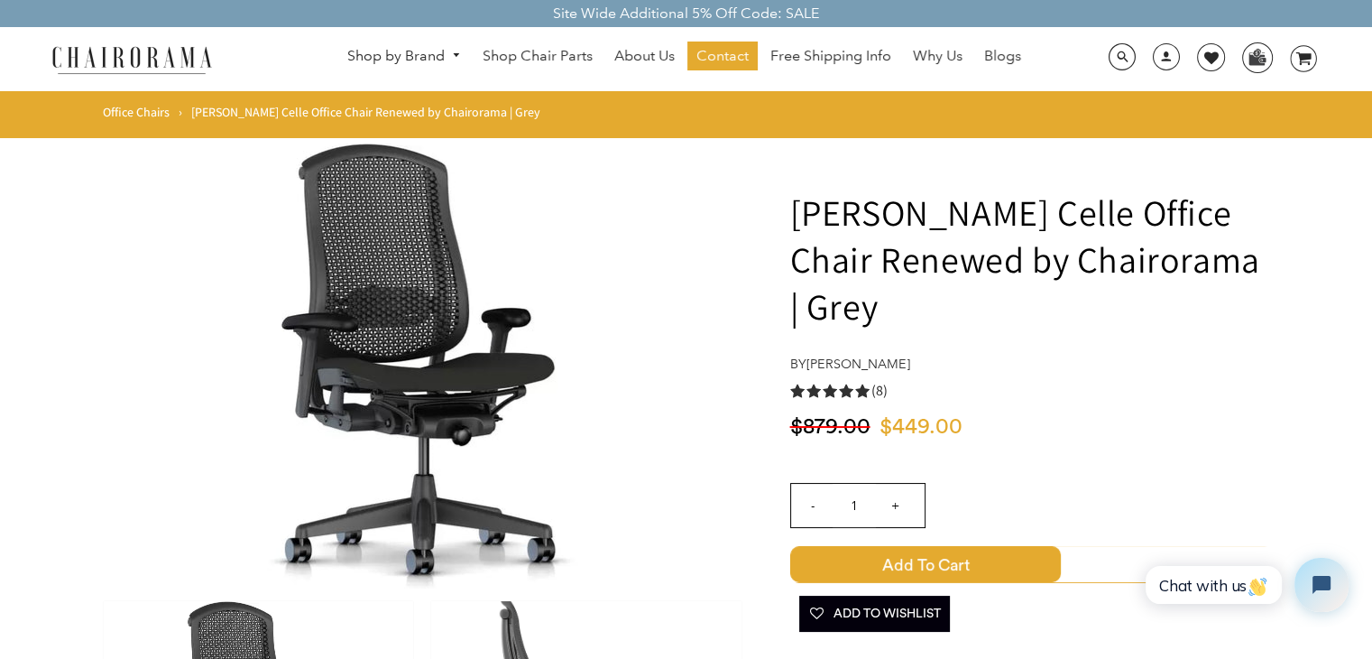  I want to click on span: (8), so click(880, 391).